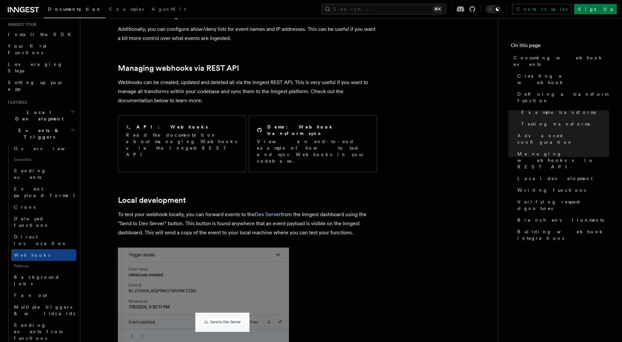 This screenshot has width=622, height=342. Describe the element at coordinates (126, 10) in the screenshot. I see `a: Examples` at that location.